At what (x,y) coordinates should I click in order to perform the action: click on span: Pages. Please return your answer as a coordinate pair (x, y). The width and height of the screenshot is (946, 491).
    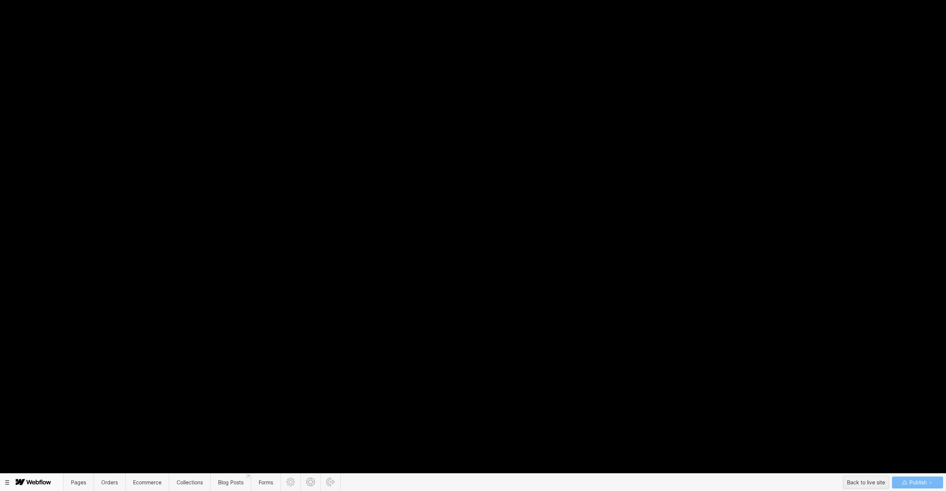
    Looking at the image, I should click on (78, 482).